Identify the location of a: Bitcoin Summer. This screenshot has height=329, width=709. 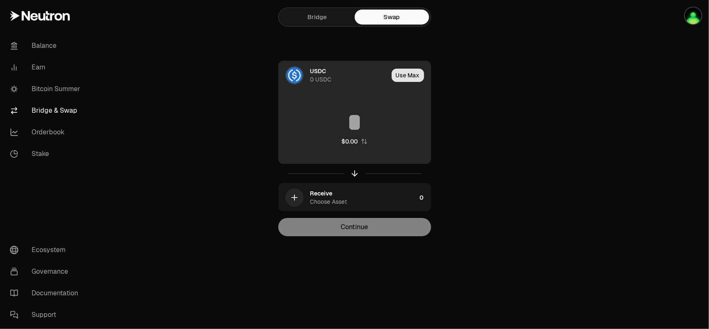
(47, 89).